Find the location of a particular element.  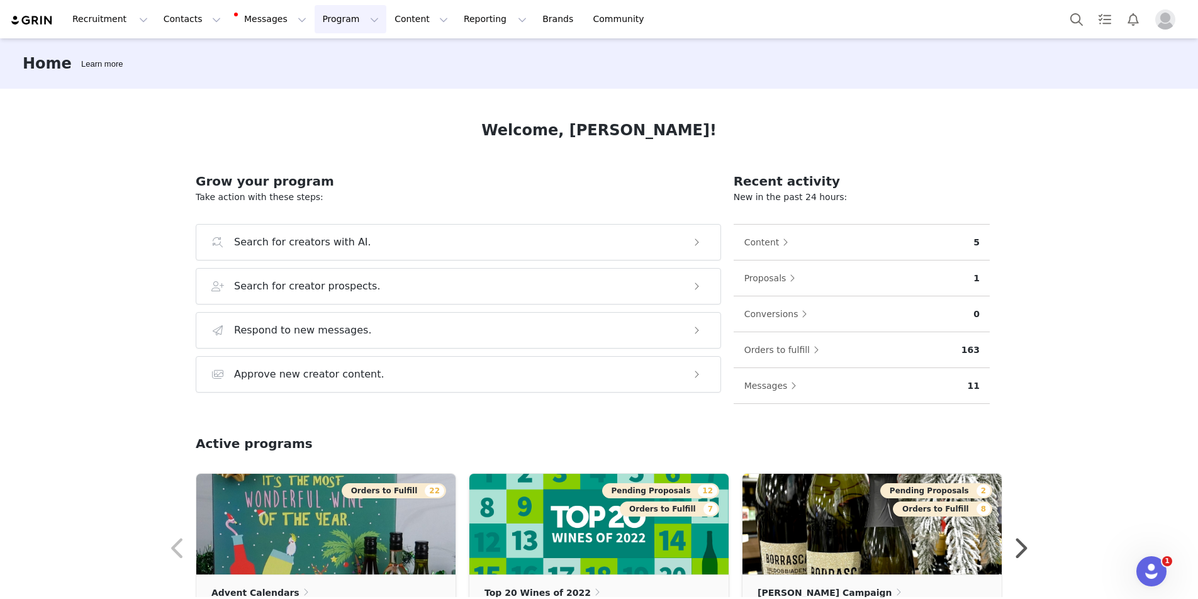

p: 1 is located at coordinates (977, 278).